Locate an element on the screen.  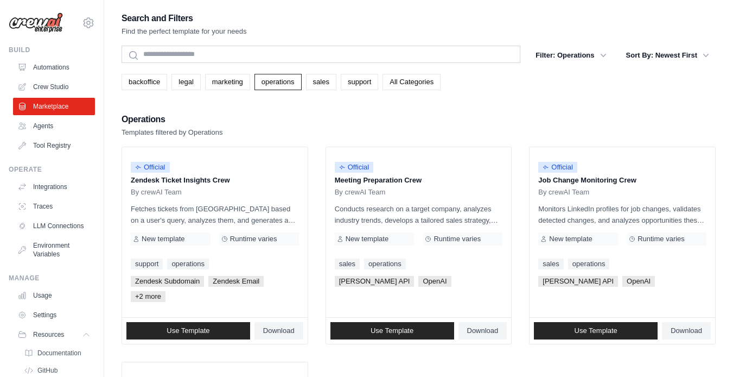
a: LLM Connections is located at coordinates (54, 226).